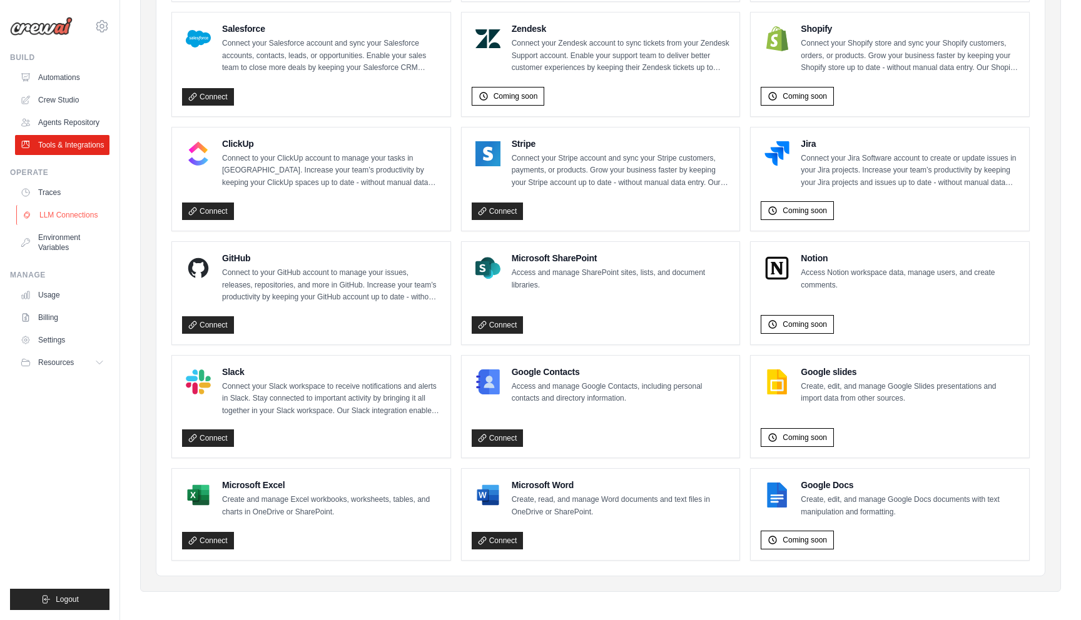  Describe the element at coordinates (62, 318) in the screenshot. I see `a: Billing` at that location.